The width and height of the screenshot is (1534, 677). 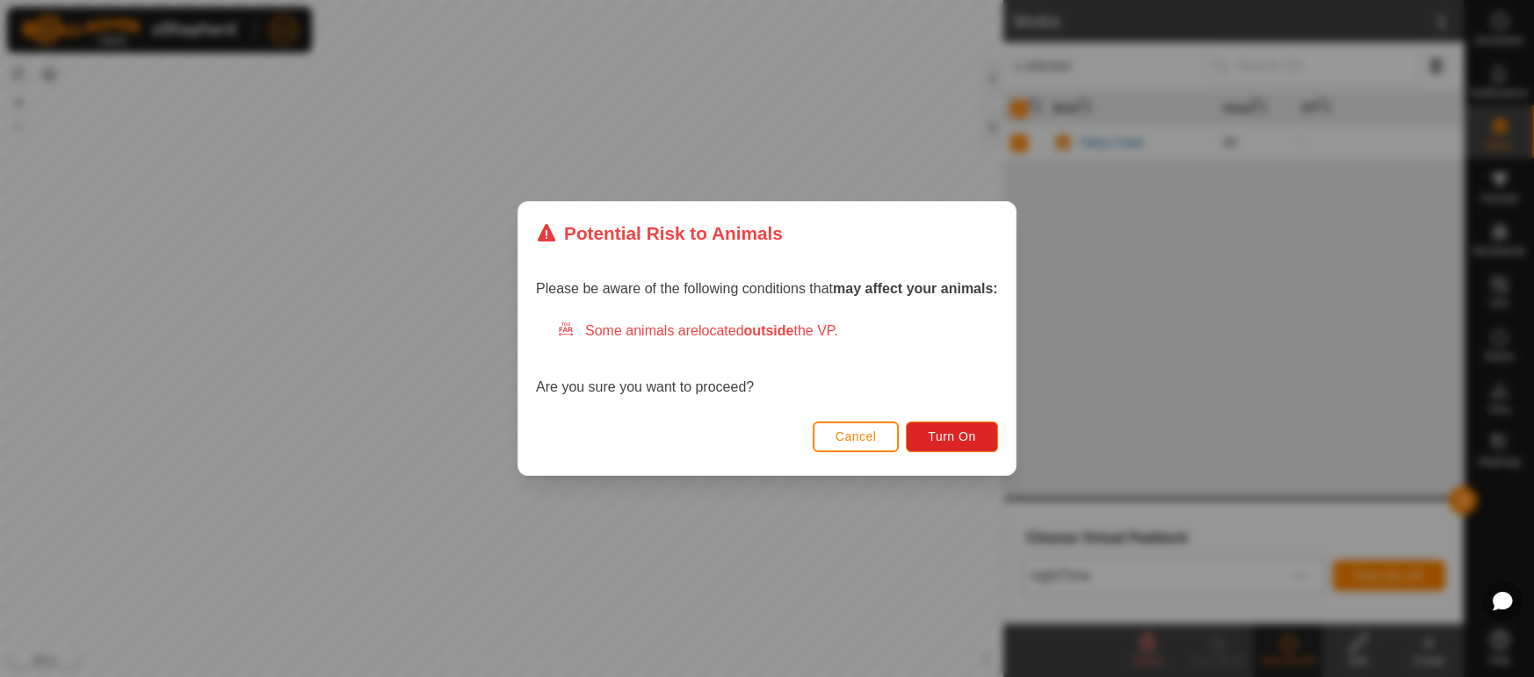 I want to click on span: Please be aware of the following conditions that, so click(x=767, y=288).